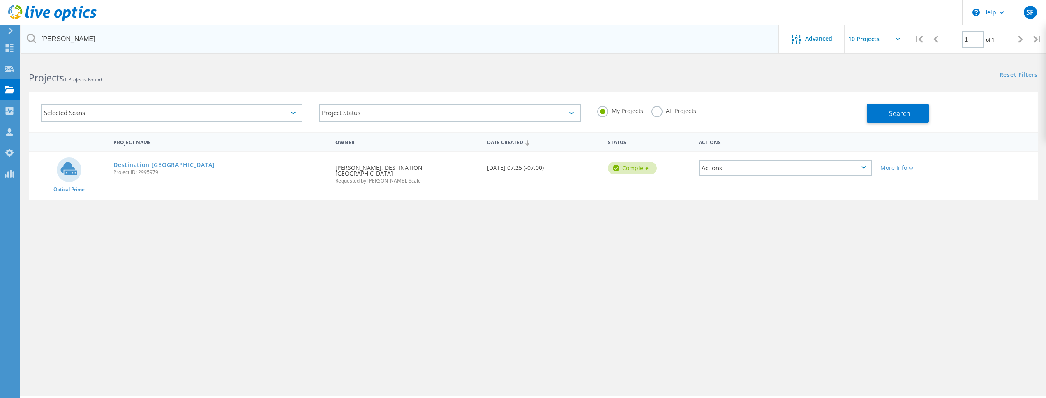  What do you see at coordinates (46, 78) in the screenshot?
I see `b: Projects` at bounding box center [46, 78].